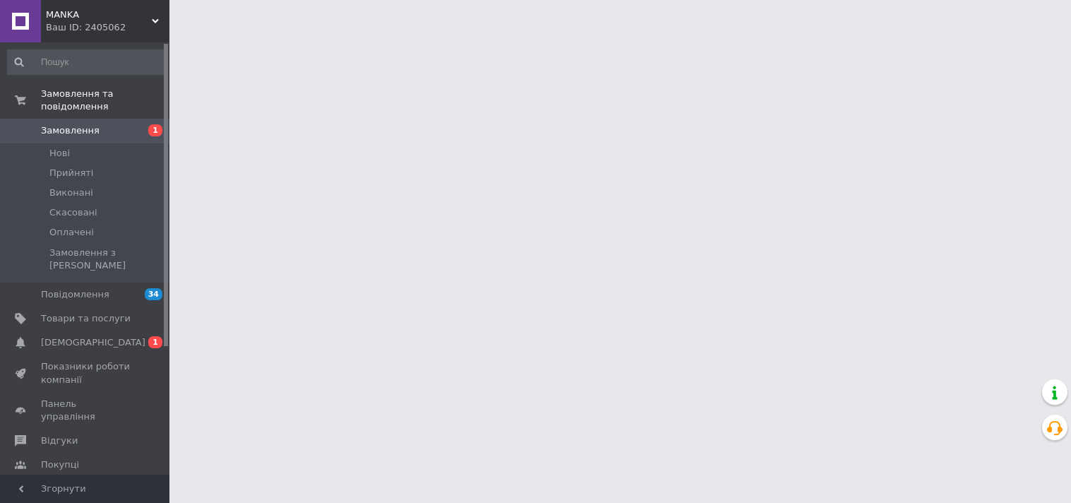 This screenshot has height=503, width=1071. What do you see at coordinates (71, 232) in the screenshot?
I see `span: Оплачені` at bounding box center [71, 232].